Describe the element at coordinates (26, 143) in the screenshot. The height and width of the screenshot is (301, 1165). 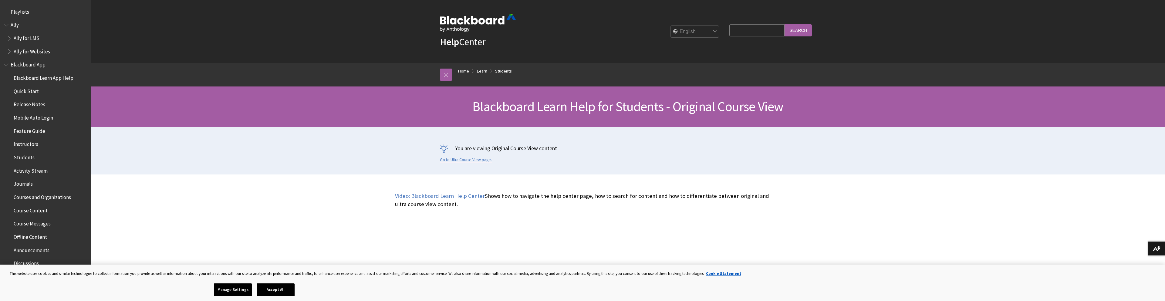
I see `span: Instructors` at that location.